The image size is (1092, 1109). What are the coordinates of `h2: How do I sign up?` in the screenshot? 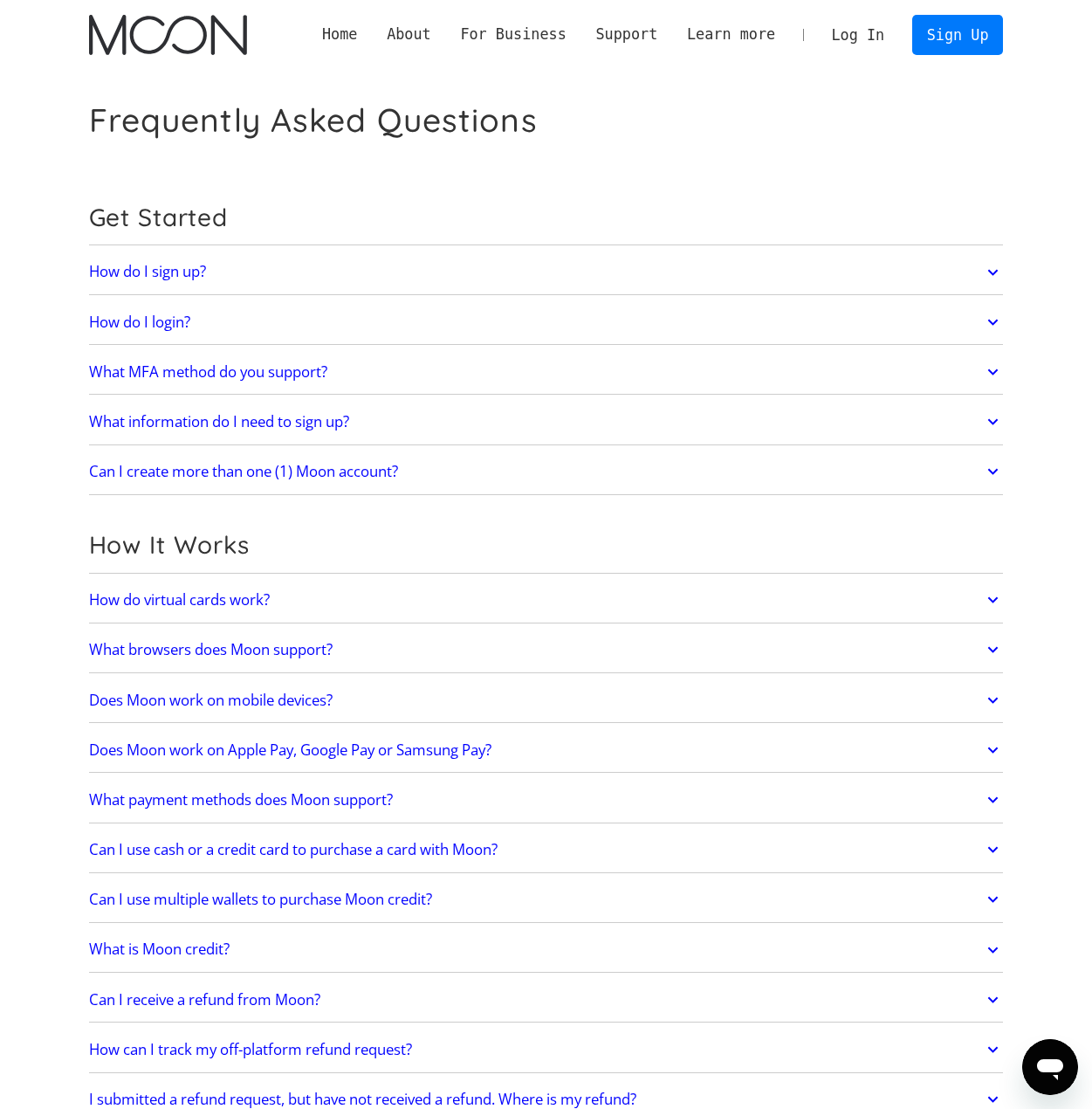 It's located at (147, 272).